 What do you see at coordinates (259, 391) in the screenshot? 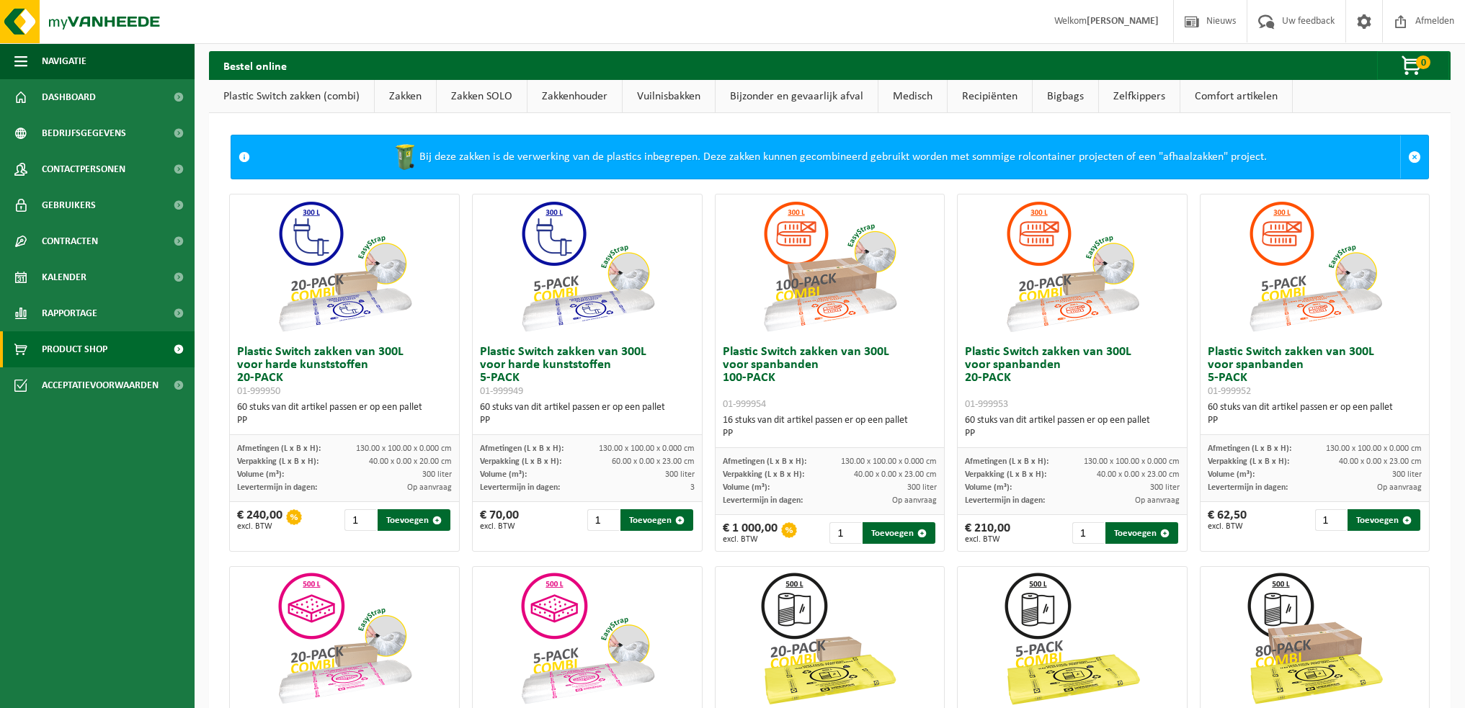
I see `span: 01-999950` at bounding box center [259, 391].